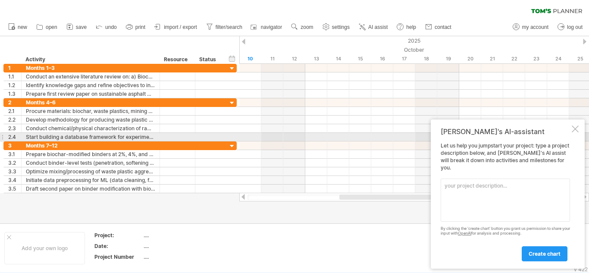 The image size is (589, 273). I want to click on a: log out, so click(570, 27).